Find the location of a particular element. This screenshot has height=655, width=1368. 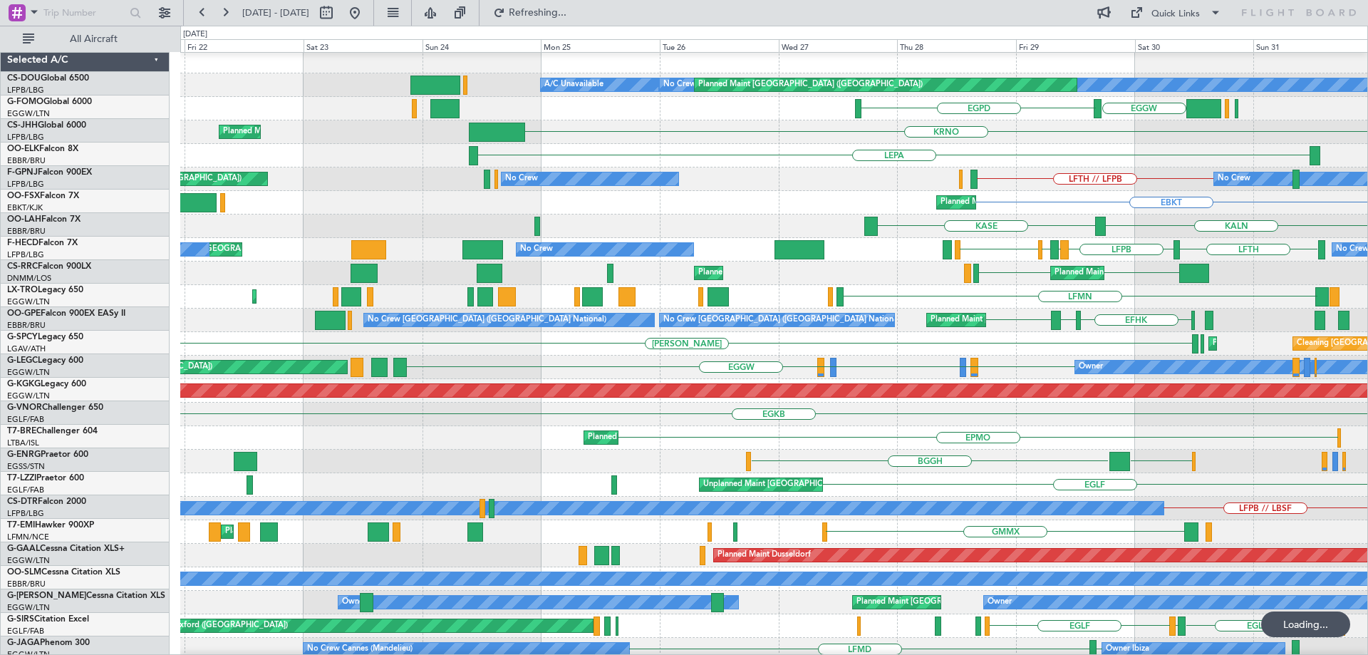

a: OO-SLMCessna Citation XLS is located at coordinates (63, 572).